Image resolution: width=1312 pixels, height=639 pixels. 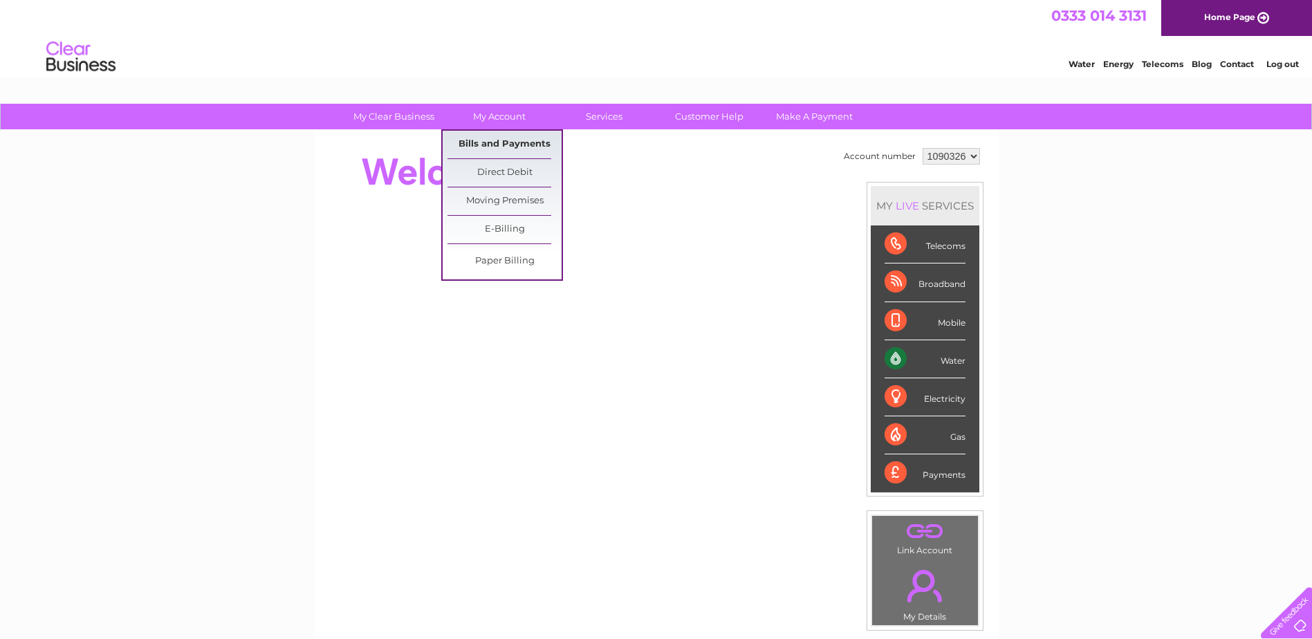 I want to click on td: Account number, so click(x=880, y=156).